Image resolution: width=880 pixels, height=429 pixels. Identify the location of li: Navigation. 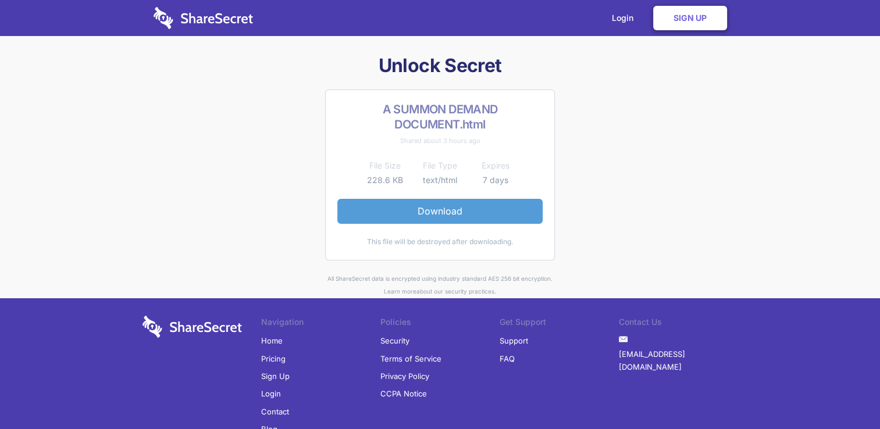
(321, 324).